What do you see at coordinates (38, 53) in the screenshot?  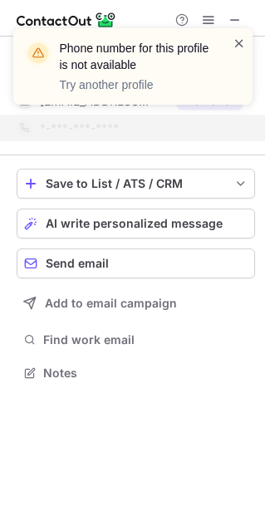 I see `img: warning` at bounding box center [38, 53].